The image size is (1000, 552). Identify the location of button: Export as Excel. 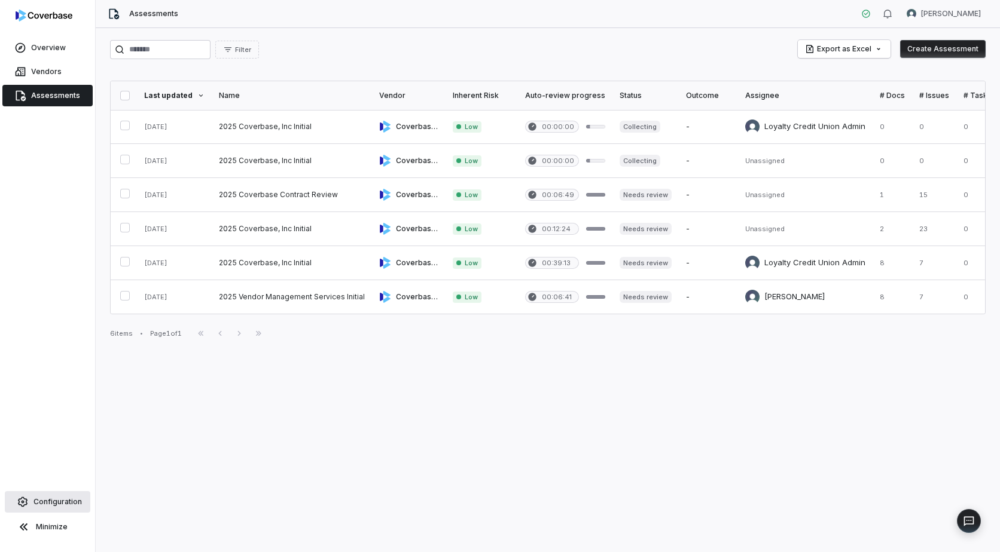
(844, 49).